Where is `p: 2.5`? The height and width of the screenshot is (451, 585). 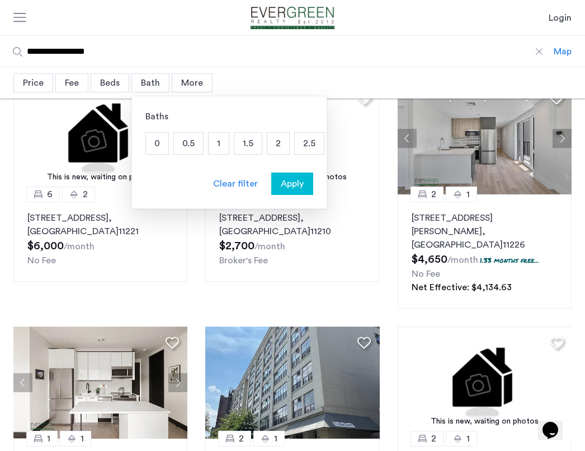 p: 2.5 is located at coordinates (309, 143).